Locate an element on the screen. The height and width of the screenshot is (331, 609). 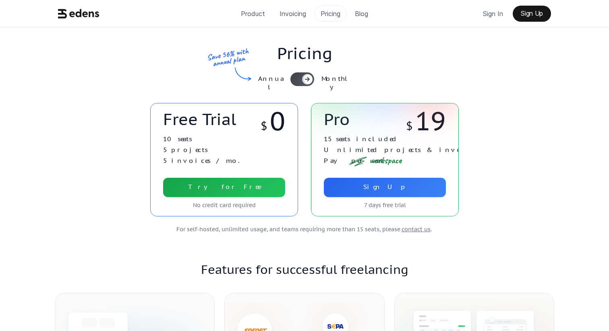
p: For self-hosted, unlimited usage, and teams requiring more than 15 seats, please is located at coordinates (288, 229).